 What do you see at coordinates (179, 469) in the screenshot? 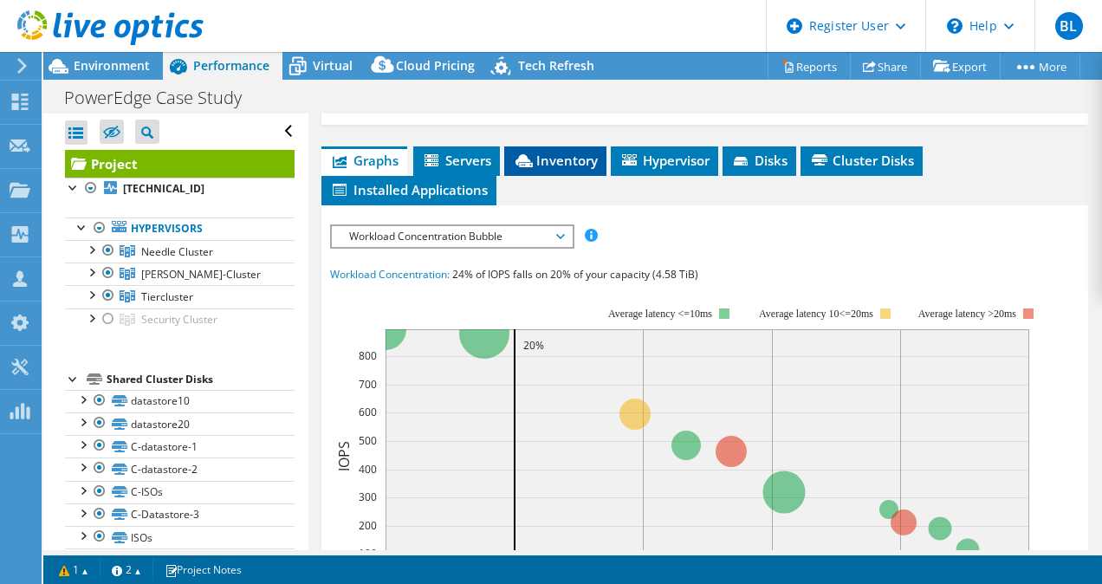
I see `a: C-datastore-2` at bounding box center [179, 469].